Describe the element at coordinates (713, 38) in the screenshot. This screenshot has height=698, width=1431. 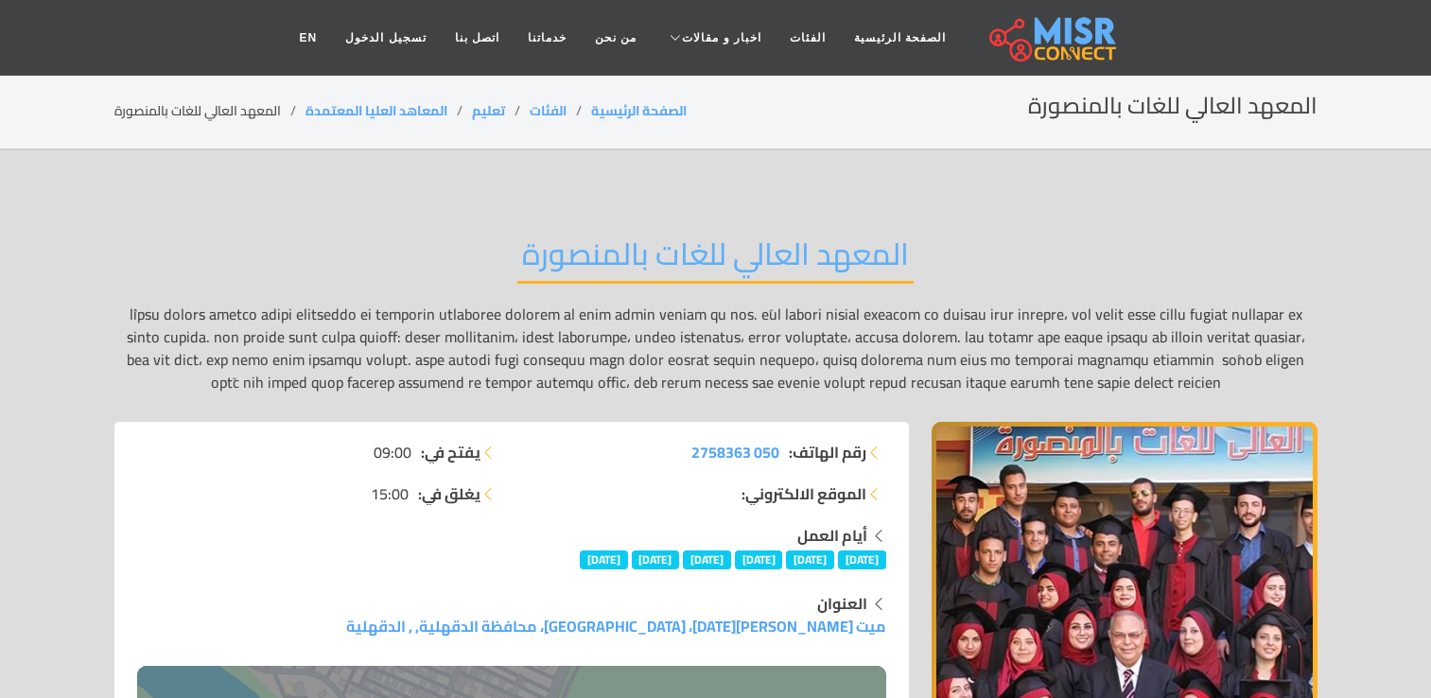
I see `a: اخبار و مقالات` at that location.